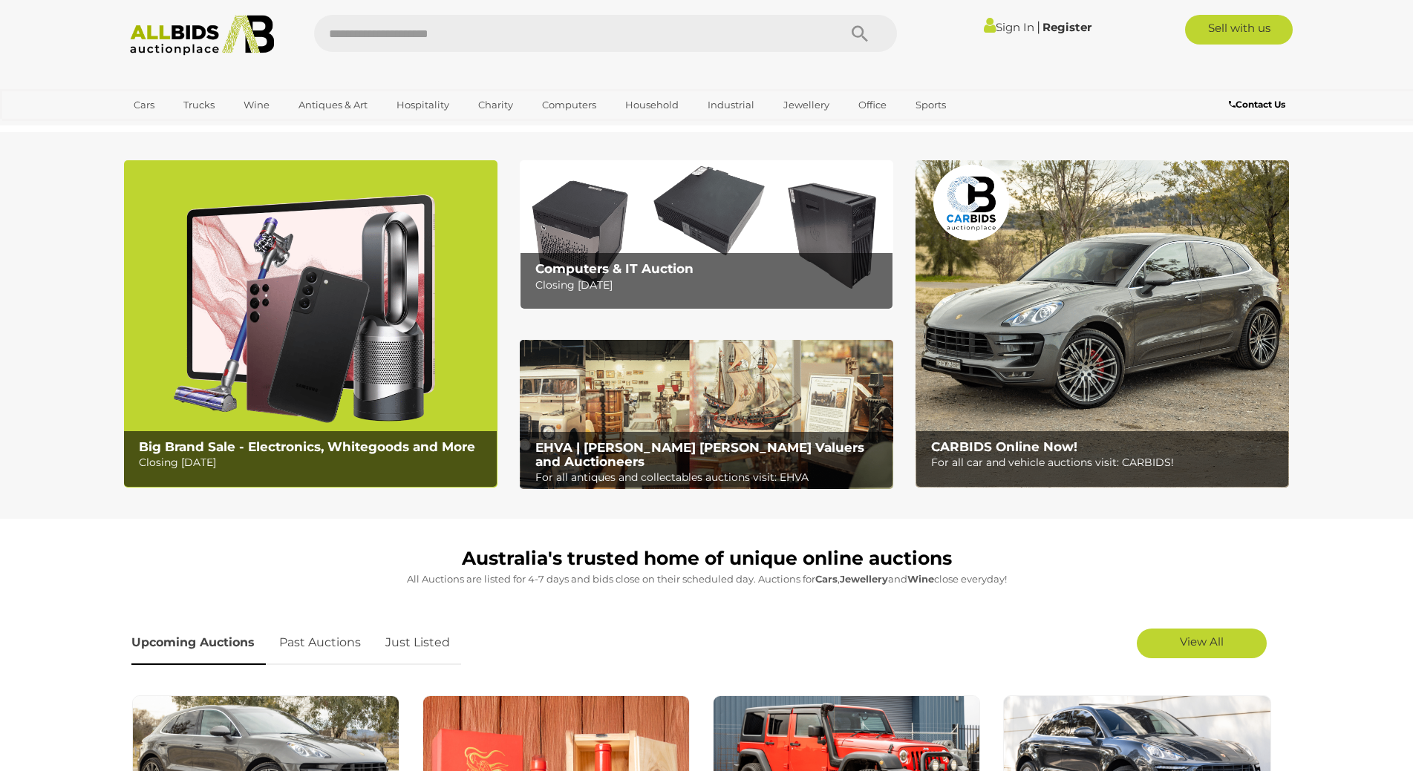 The height and width of the screenshot is (771, 1413). What do you see at coordinates (333, 105) in the screenshot?
I see `a: Antiques & Art` at bounding box center [333, 105].